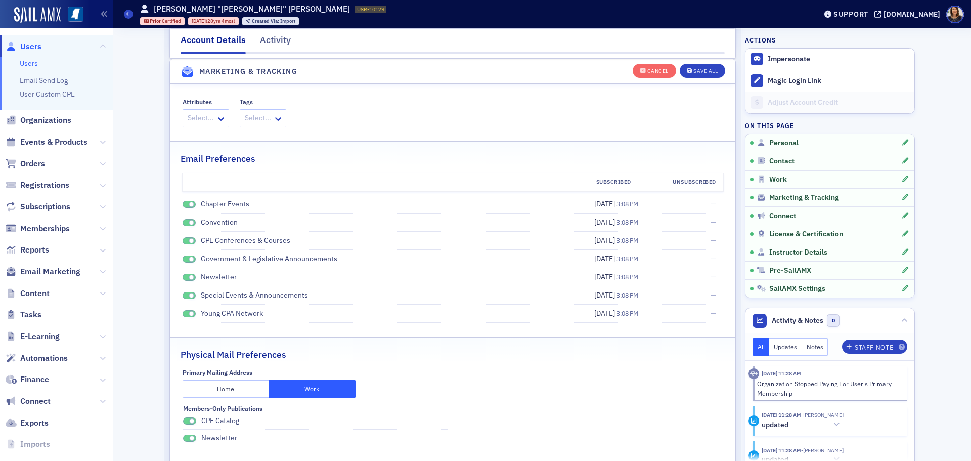 The width and height of the screenshot is (971, 461). Describe the element at coordinates (50, 272) in the screenshot. I see `span: Email Marketing` at that location.